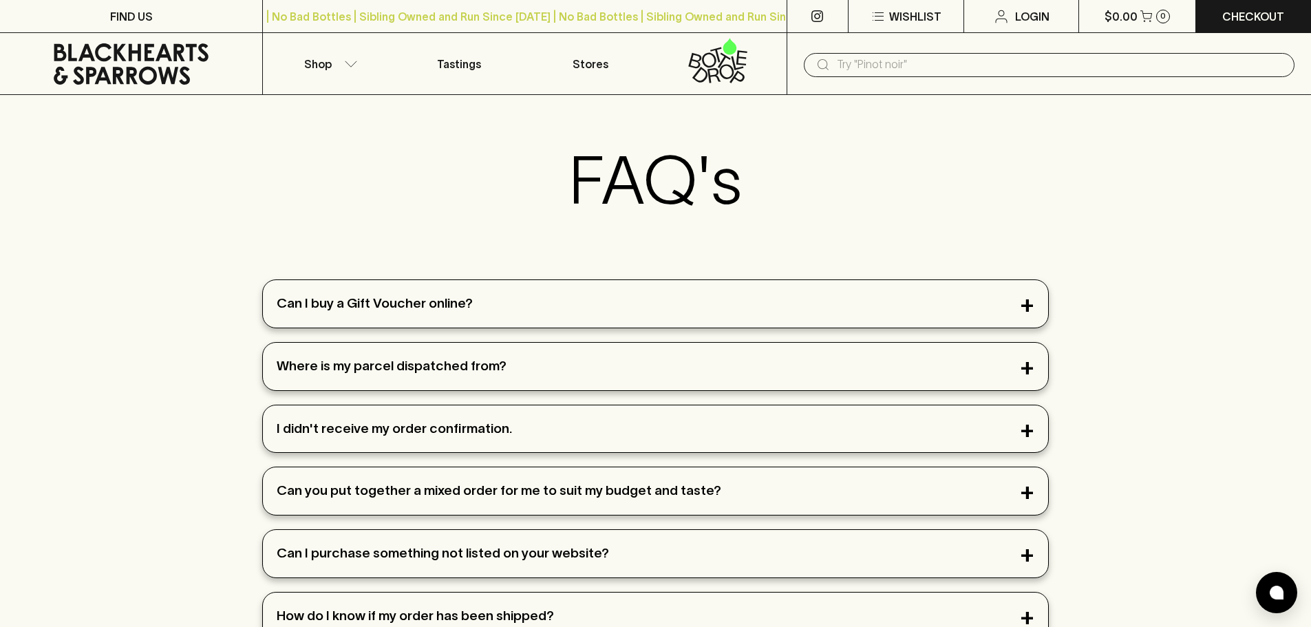  I want to click on p: Checkout, so click(1253, 17).